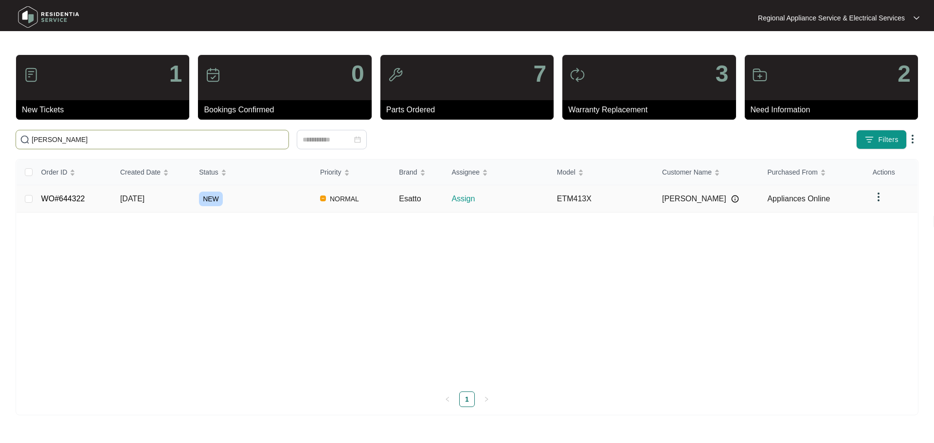  I want to click on button: left, so click(447, 399).